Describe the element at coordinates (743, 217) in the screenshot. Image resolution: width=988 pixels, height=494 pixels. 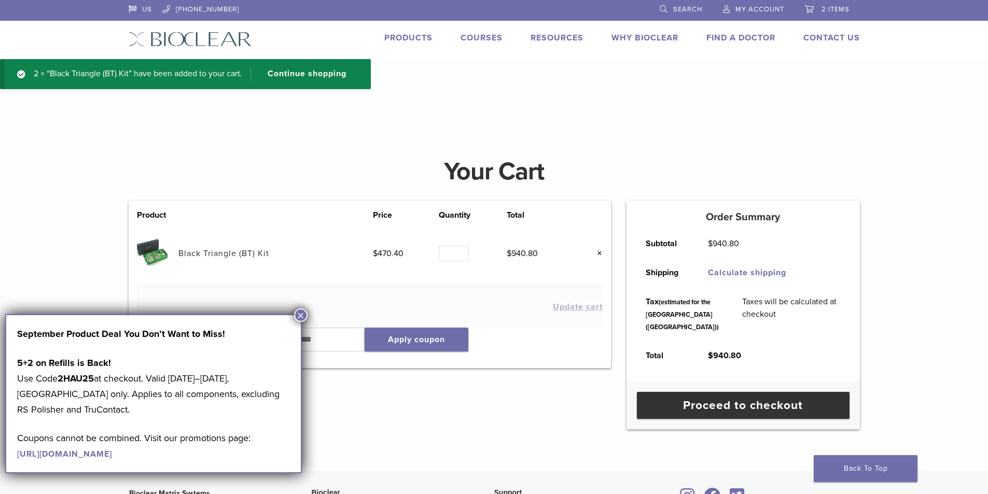
I see `h5: Order Summary` at that location.